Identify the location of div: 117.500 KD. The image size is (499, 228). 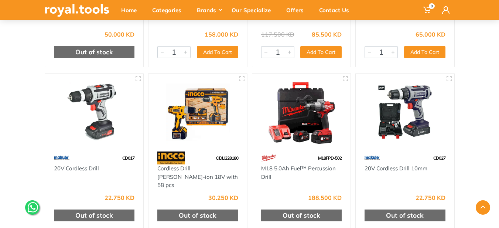
(278, 34).